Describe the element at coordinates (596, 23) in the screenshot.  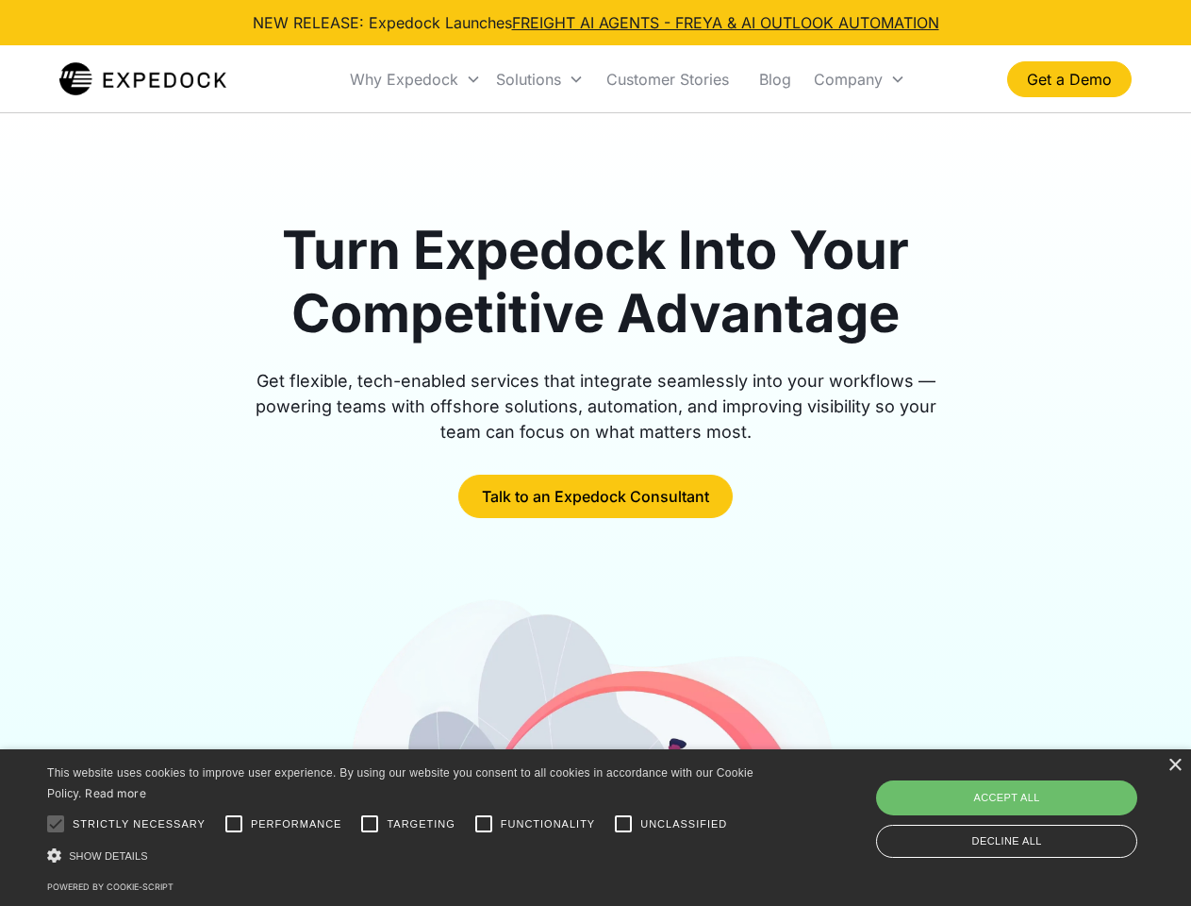
I see `div: NEW RELEASE: Expedock Launches` at that location.